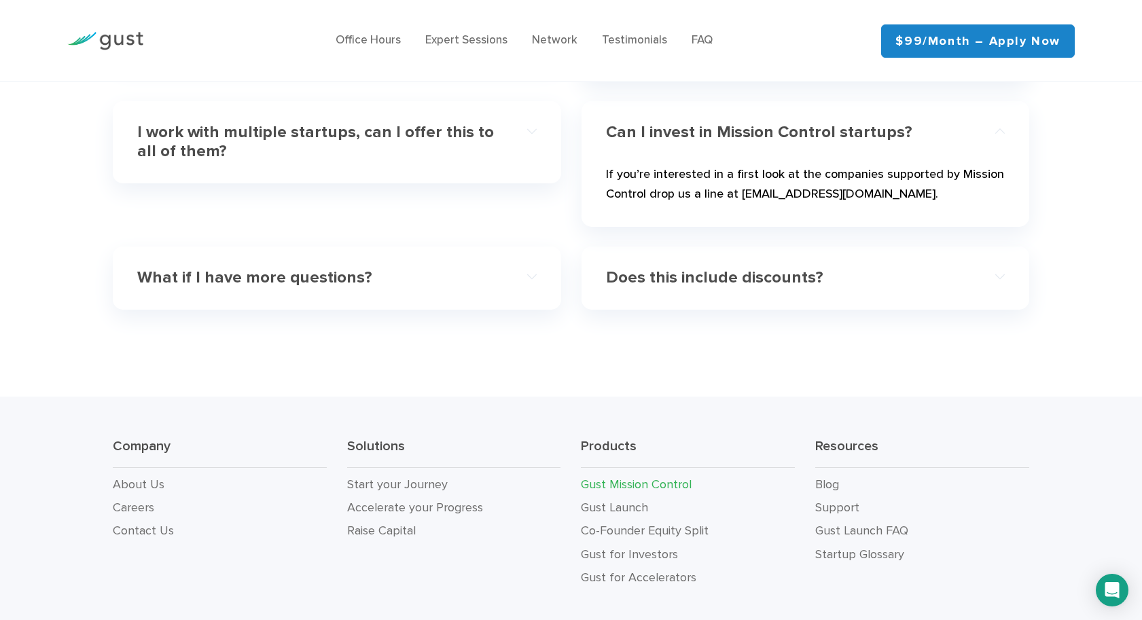 This screenshot has height=620, width=1142. I want to click on p: If you’re interested in a first look at the companies supported by Mission Control drop us a line..., so click(805, 187).